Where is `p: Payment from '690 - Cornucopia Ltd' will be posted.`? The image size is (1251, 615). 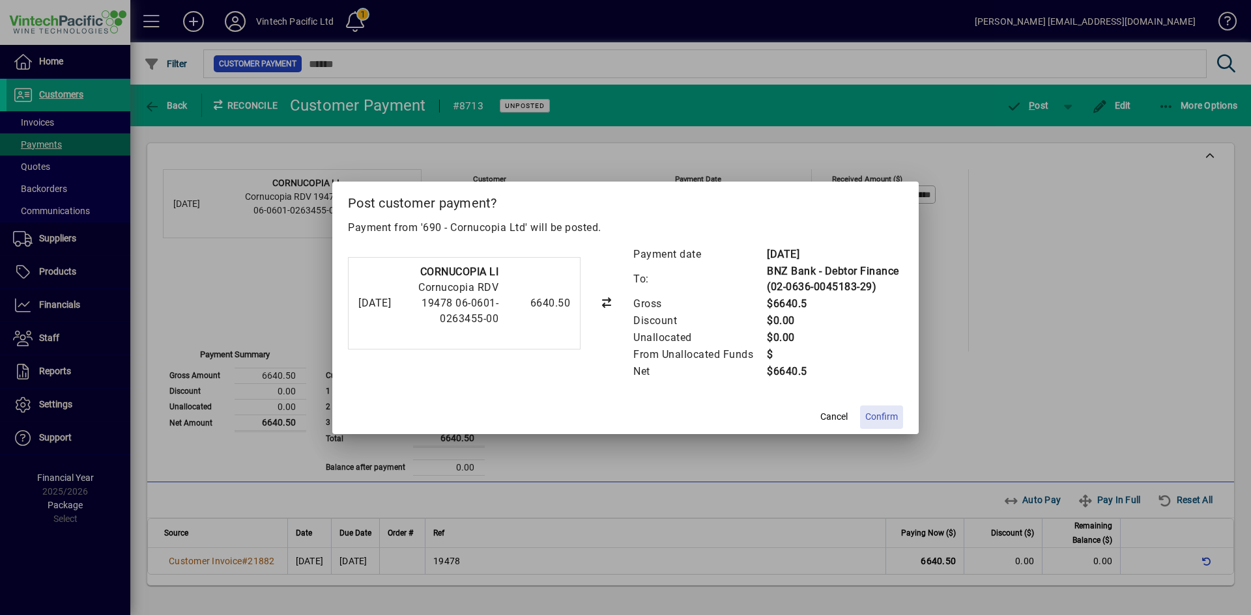 p: Payment from '690 - Cornucopia Ltd' will be posted. is located at coordinates (625, 228).